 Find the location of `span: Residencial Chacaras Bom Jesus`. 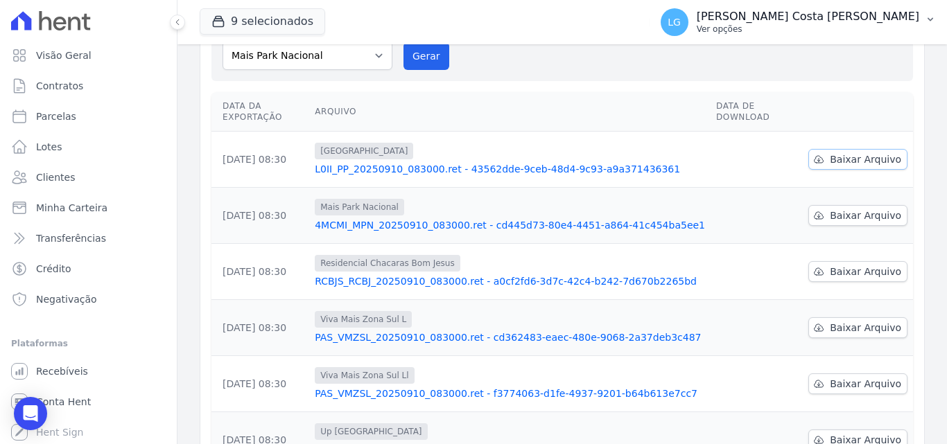

span: Residencial Chacaras Bom Jesus is located at coordinates (387, 263).